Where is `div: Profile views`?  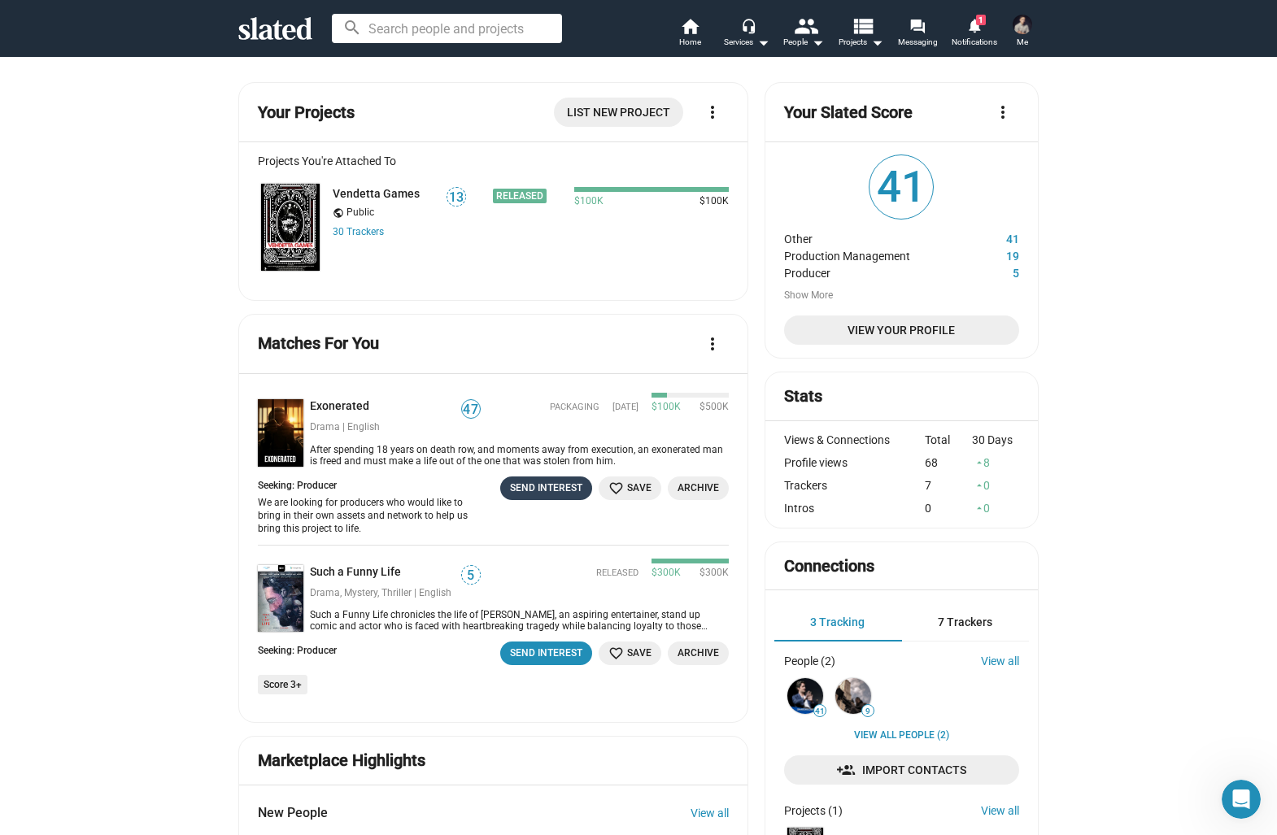 div: Profile views is located at coordinates (855, 463).